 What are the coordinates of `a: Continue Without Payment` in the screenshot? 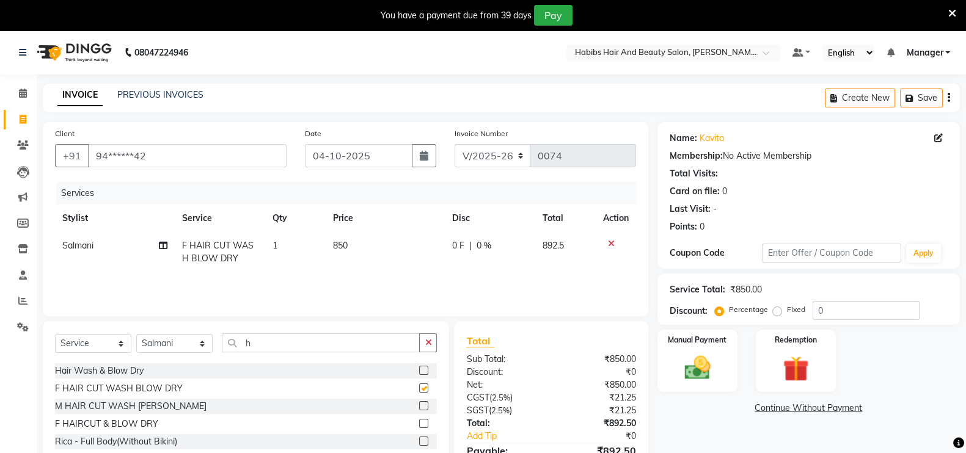 It's located at (808, 408).